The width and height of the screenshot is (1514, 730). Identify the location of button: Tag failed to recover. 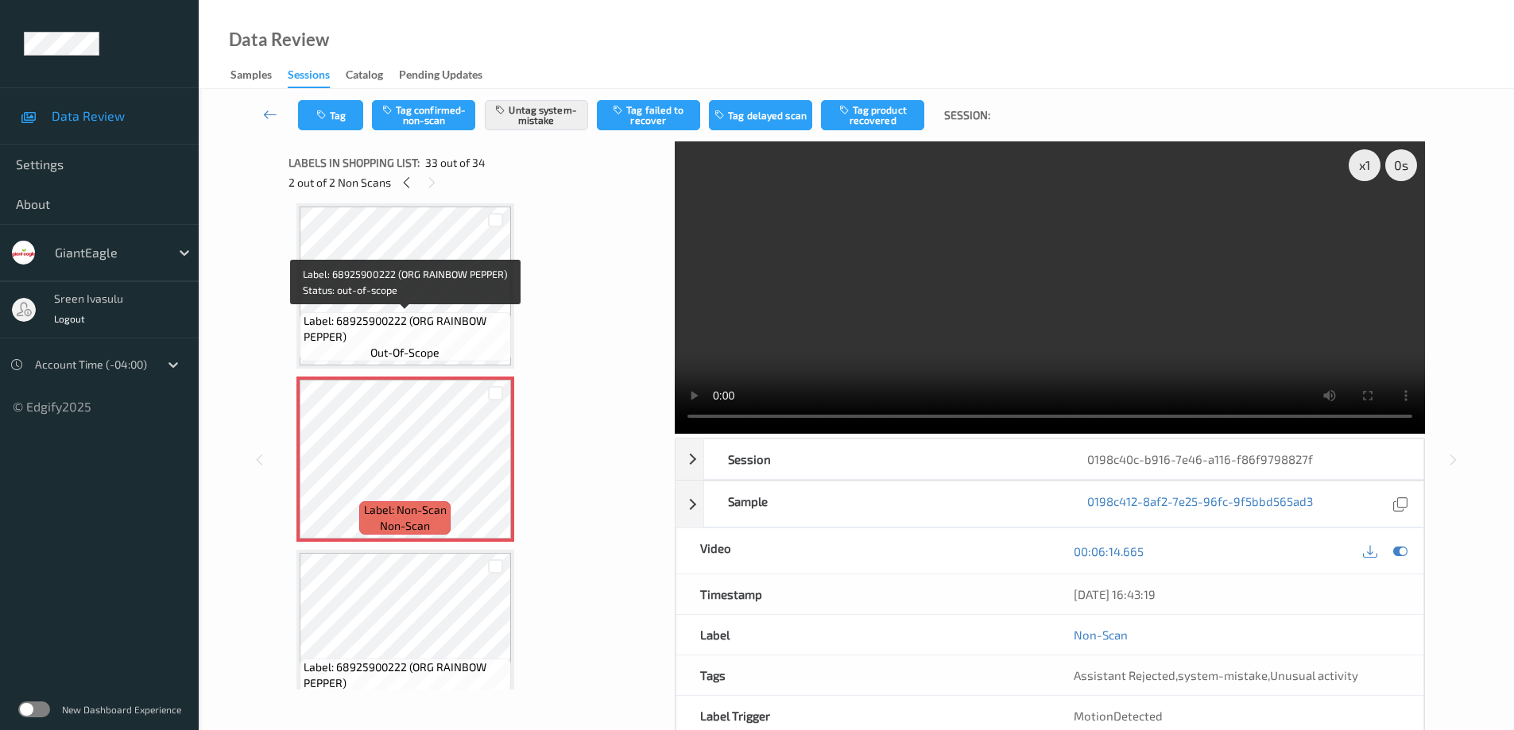
(648, 115).